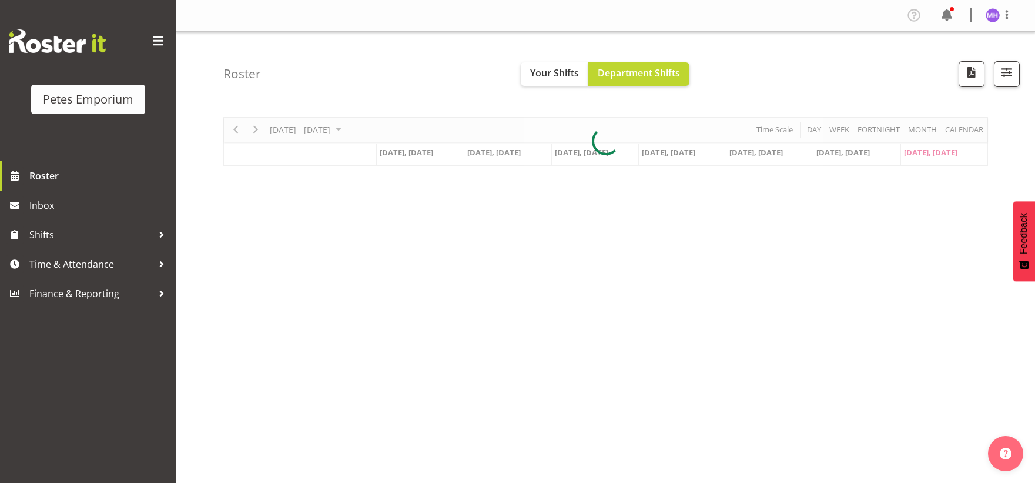 This screenshot has height=483, width=1035. What do you see at coordinates (554, 73) in the screenshot?
I see `span: Your Shifts` at bounding box center [554, 73].